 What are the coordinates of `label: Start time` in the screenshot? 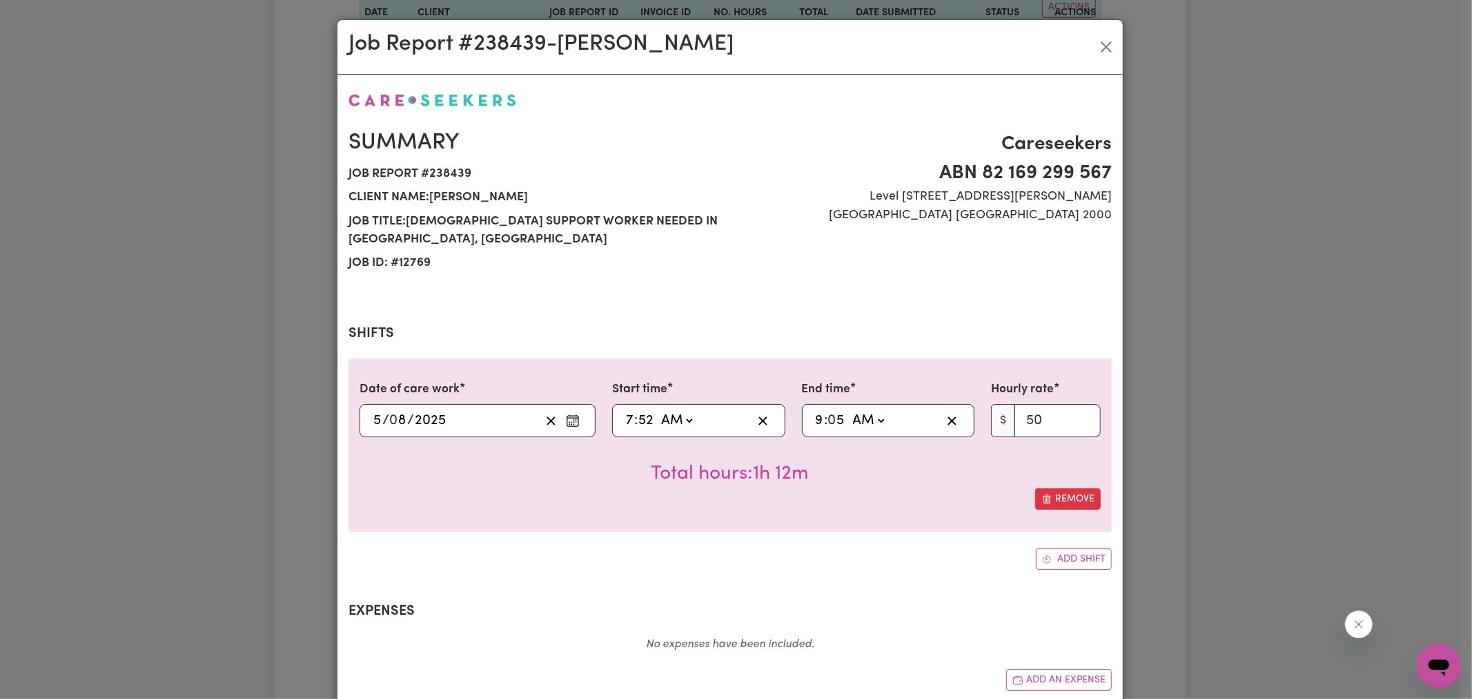 It's located at (640, 389).